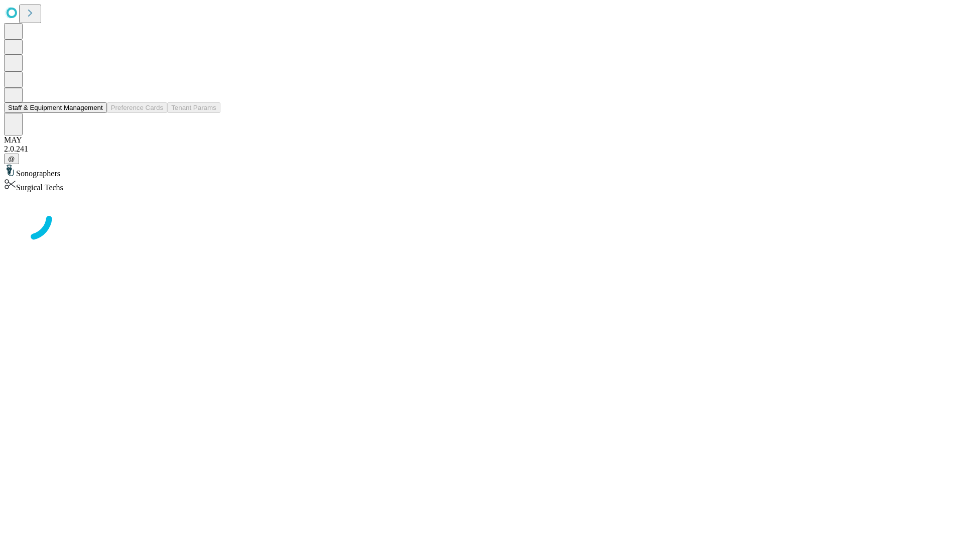 Image resolution: width=964 pixels, height=542 pixels. I want to click on button: Preference Cards, so click(137, 107).